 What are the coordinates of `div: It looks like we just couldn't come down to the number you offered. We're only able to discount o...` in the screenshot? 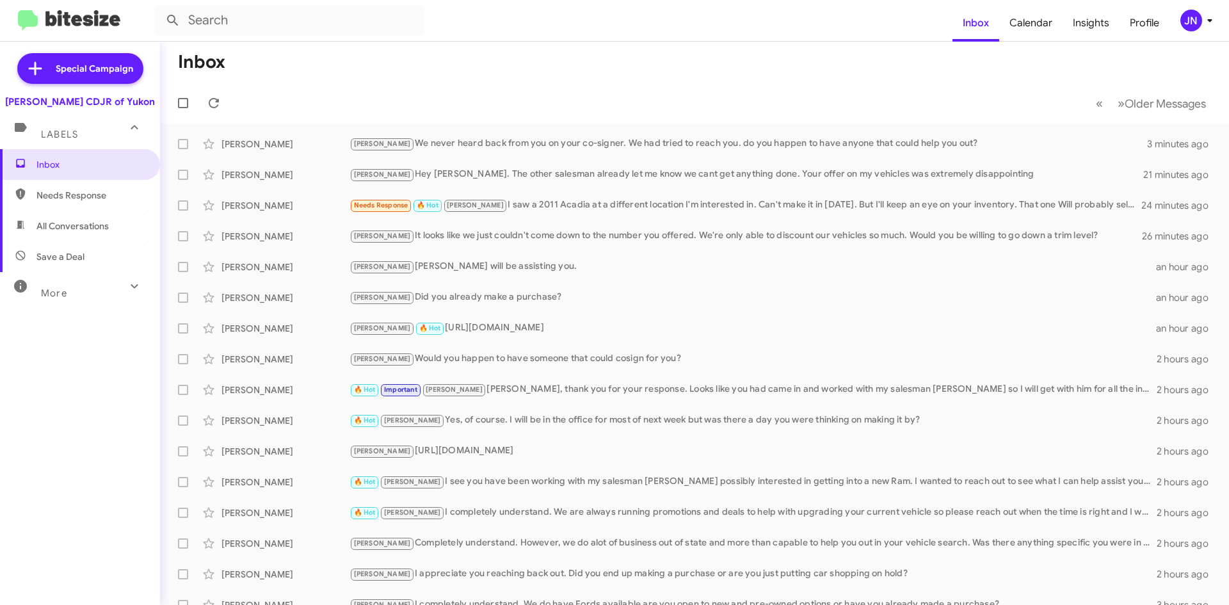 It's located at (745, 235).